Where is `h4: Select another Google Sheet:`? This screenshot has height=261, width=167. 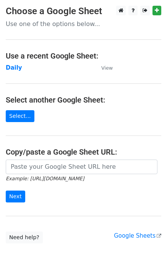 h4: Select another Google Sheet: is located at coordinates (84, 100).